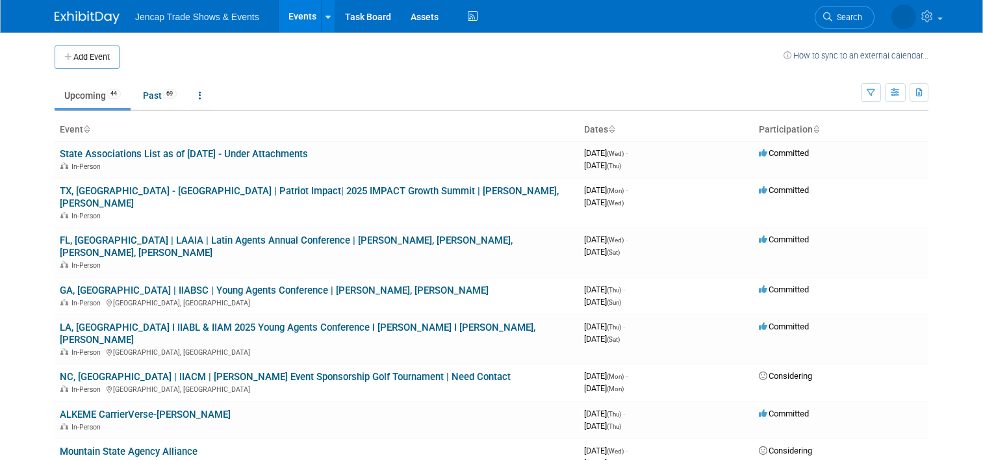 The height and width of the screenshot is (460, 983). What do you see at coordinates (614, 302) in the screenshot?
I see `span: (Sun)` at bounding box center [614, 302].